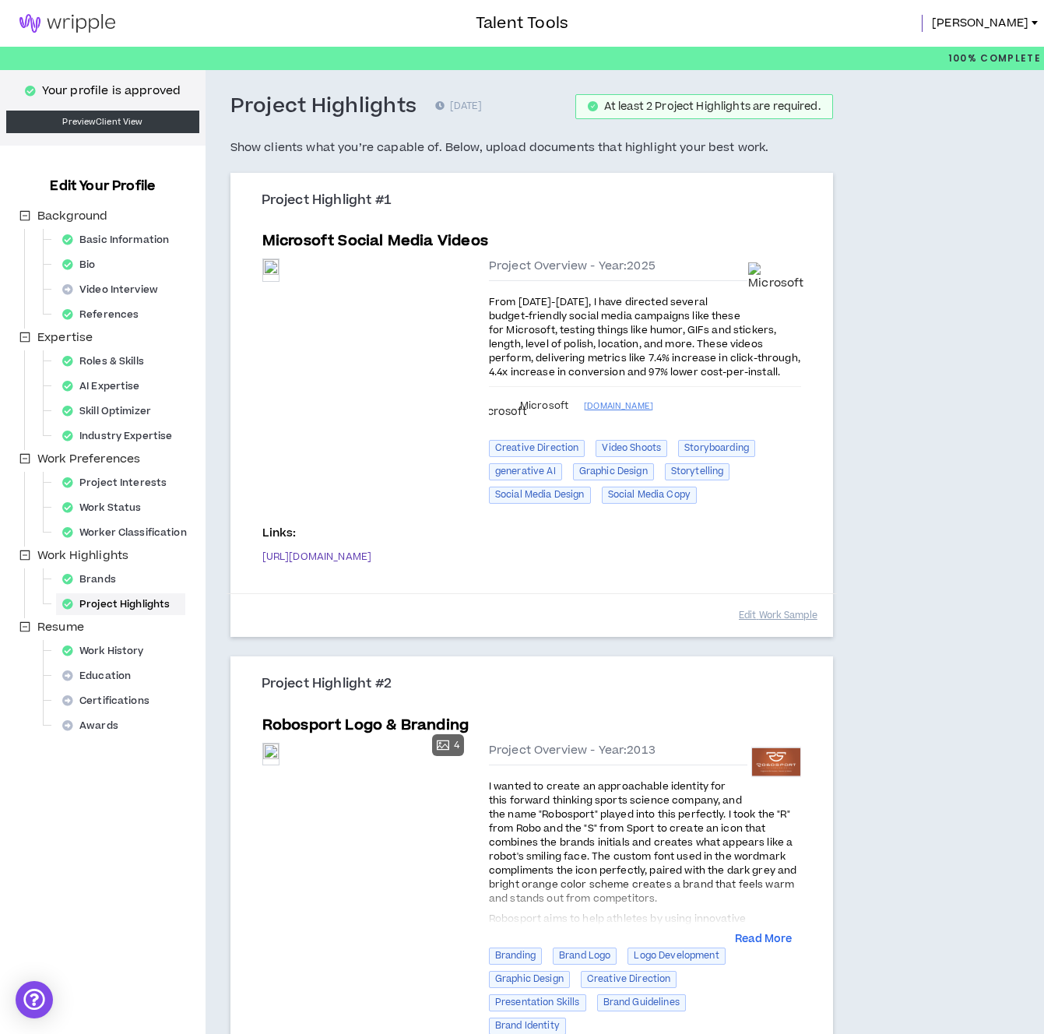 This screenshot has height=1034, width=1044. What do you see at coordinates (1009, 58) in the screenshot?
I see `span: Complete` at bounding box center [1009, 58].